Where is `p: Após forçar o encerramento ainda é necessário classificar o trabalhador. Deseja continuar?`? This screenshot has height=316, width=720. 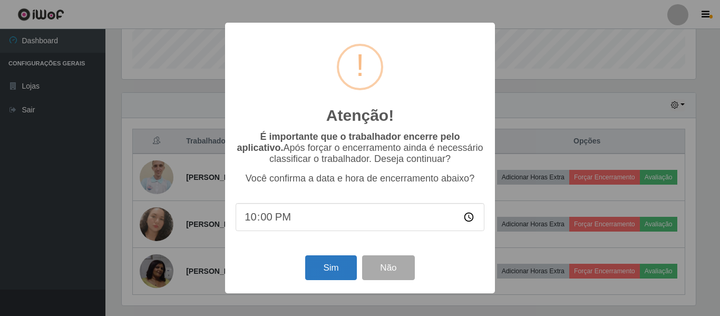
p: Após forçar o encerramento ainda é necessário classificar o trabalhador. Deseja continuar? is located at coordinates (360, 148).